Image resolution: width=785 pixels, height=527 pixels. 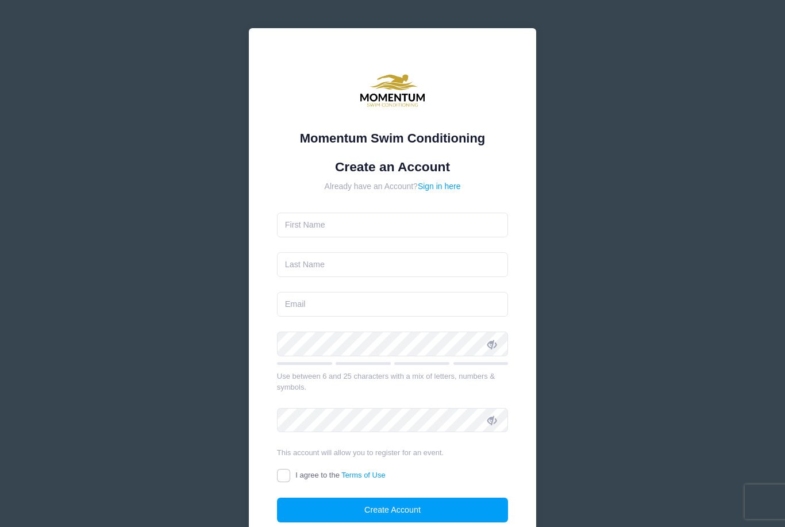 What do you see at coordinates (392, 91) in the screenshot?
I see `img: Momentum Swim Conditioning` at bounding box center [392, 91].